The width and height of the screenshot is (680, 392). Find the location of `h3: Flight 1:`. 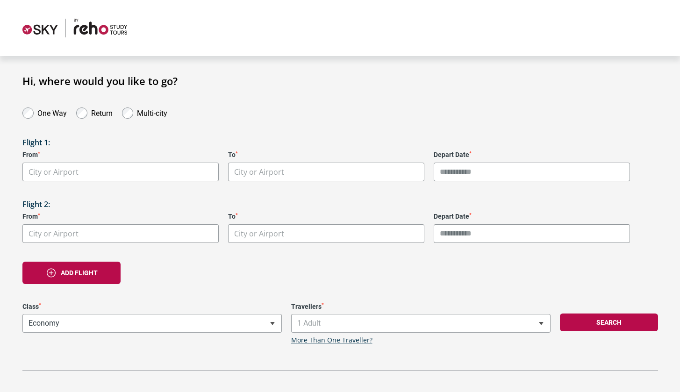

h3: Flight 1: is located at coordinates (340, 143).